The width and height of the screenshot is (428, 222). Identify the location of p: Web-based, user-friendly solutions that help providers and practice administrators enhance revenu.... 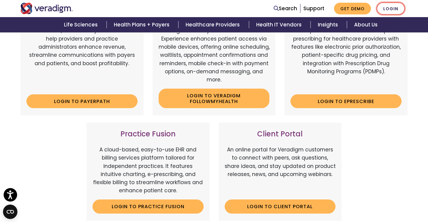
(82, 58).